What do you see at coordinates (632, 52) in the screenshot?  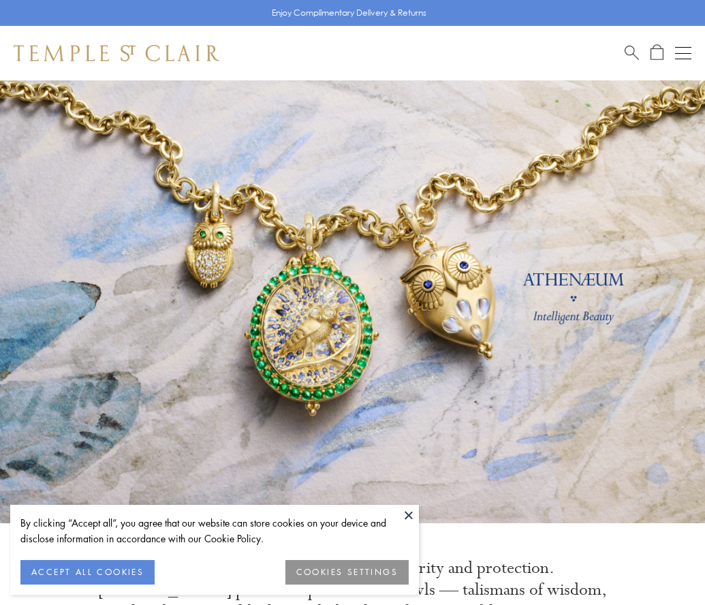 I see `a: Search` at bounding box center [632, 52].